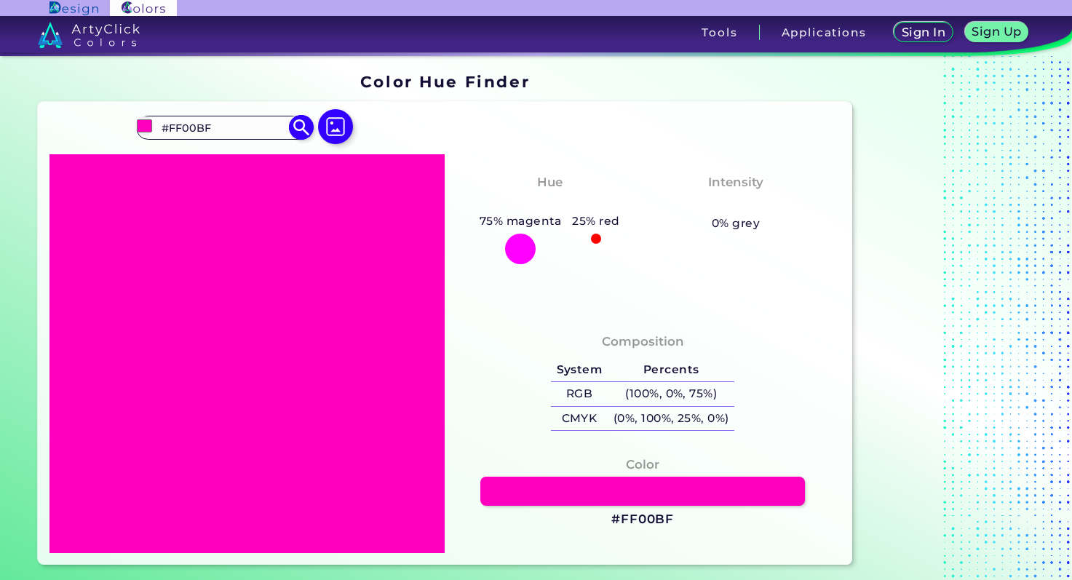 The width and height of the screenshot is (1072, 580). What do you see at coordinates (735, 223) in the screenshot?
I see `h5: 0% grey` at bounding box center [735, 223].